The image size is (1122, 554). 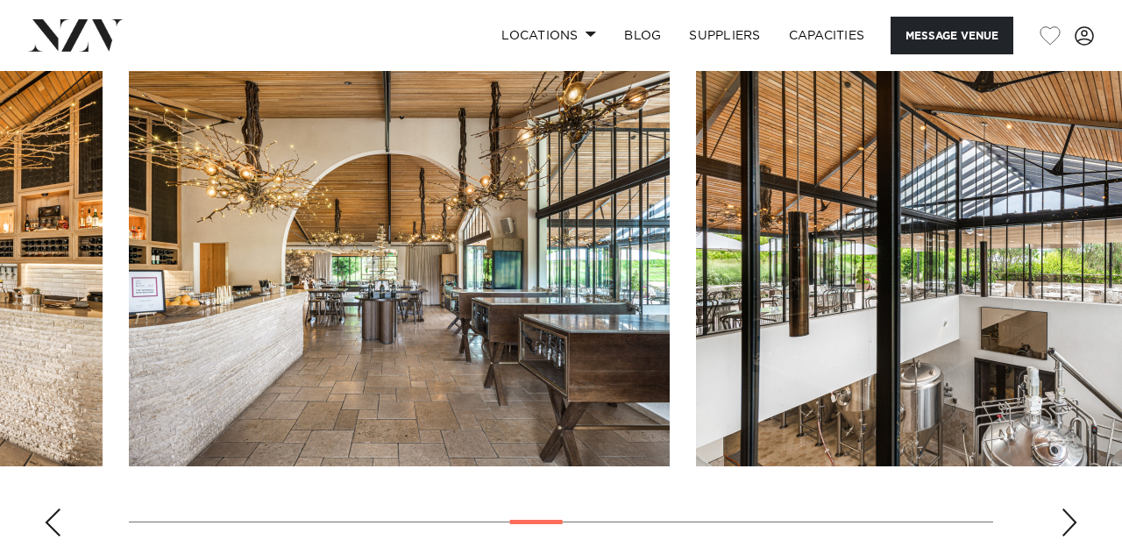 I want to click on a: SUPPLIERS, so click(x=724, y=35).